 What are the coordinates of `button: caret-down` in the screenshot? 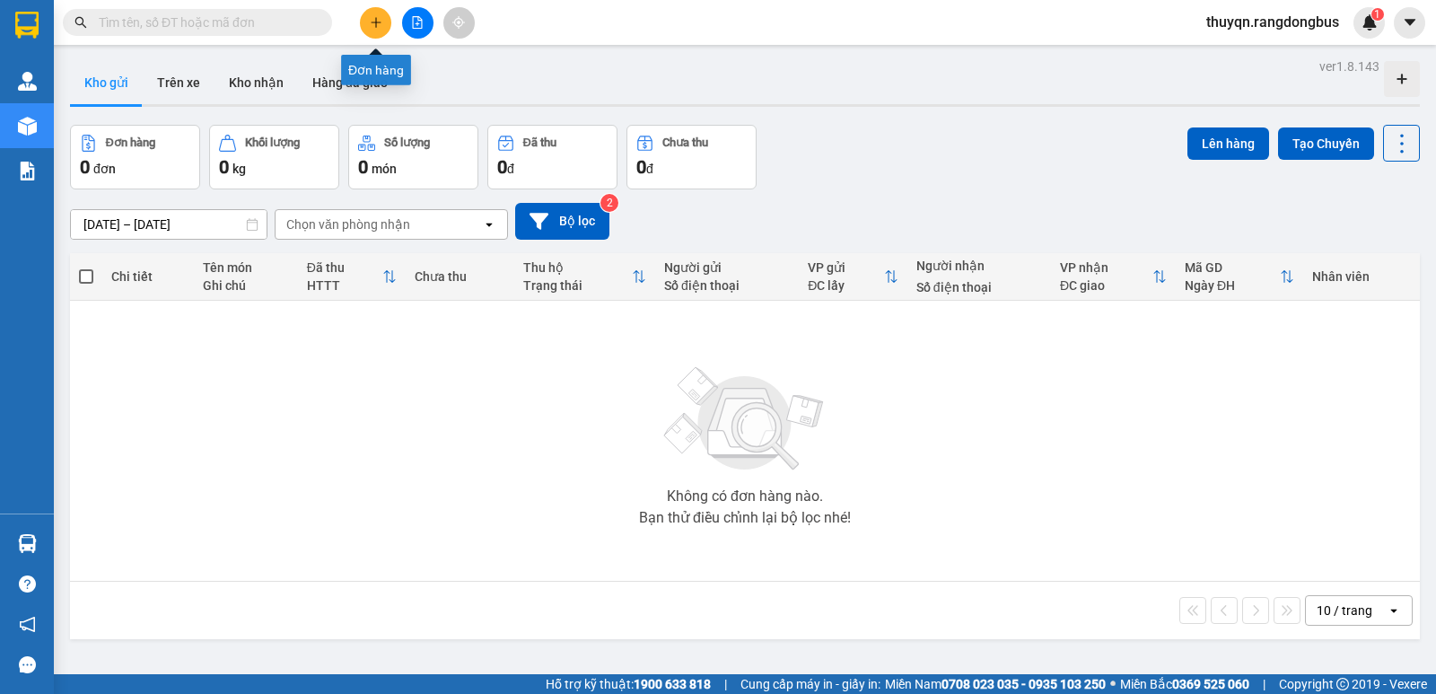 It's located at (1409, 22).